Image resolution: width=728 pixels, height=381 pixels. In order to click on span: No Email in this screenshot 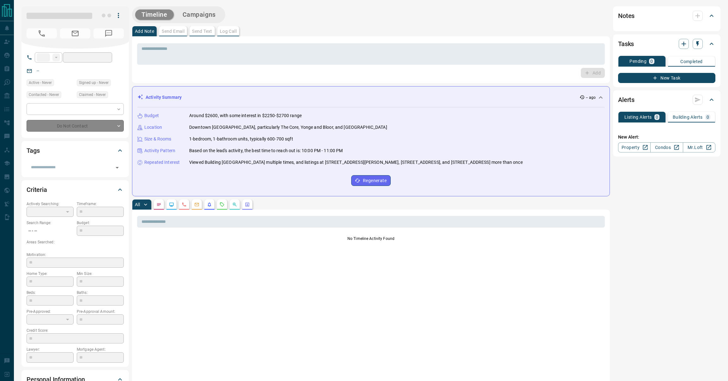, I will do `click(75, 33)`.